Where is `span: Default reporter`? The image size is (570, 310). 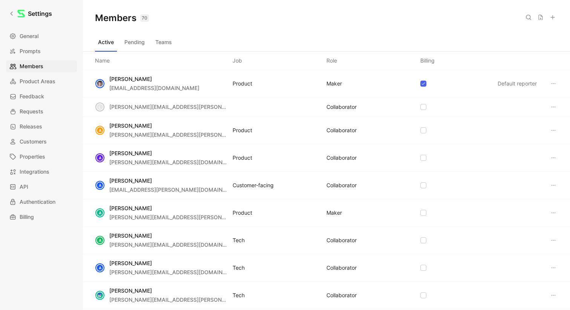 span: Default reporter is located at coordinates (517, 83).